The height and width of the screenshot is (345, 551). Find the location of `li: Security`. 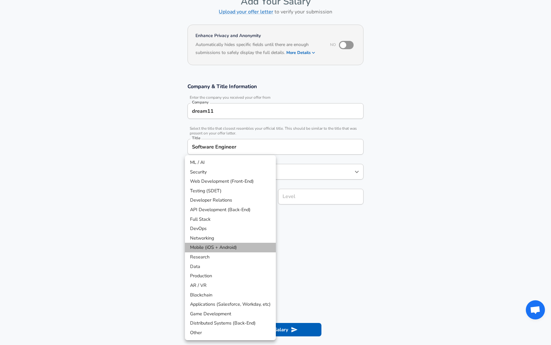

li: Security is located at coordinates (230, 172).